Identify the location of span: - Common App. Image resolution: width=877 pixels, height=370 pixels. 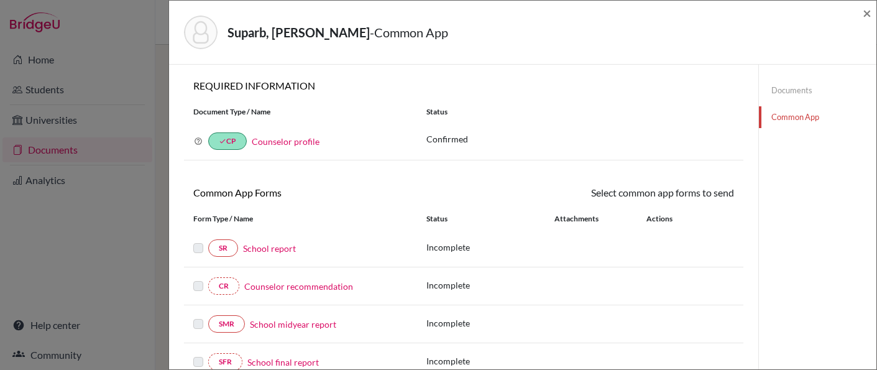
(409, 32).